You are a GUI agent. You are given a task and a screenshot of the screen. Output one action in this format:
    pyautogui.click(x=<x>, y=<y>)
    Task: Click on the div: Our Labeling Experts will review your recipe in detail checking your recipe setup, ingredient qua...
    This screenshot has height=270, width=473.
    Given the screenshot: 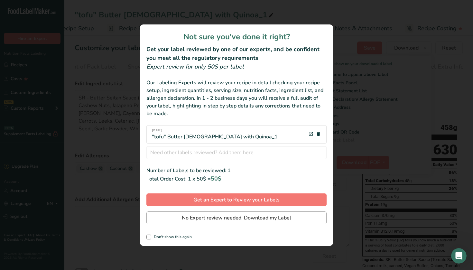 What is the action you would take?
    pyautogui.click(x=237, y=98)
    